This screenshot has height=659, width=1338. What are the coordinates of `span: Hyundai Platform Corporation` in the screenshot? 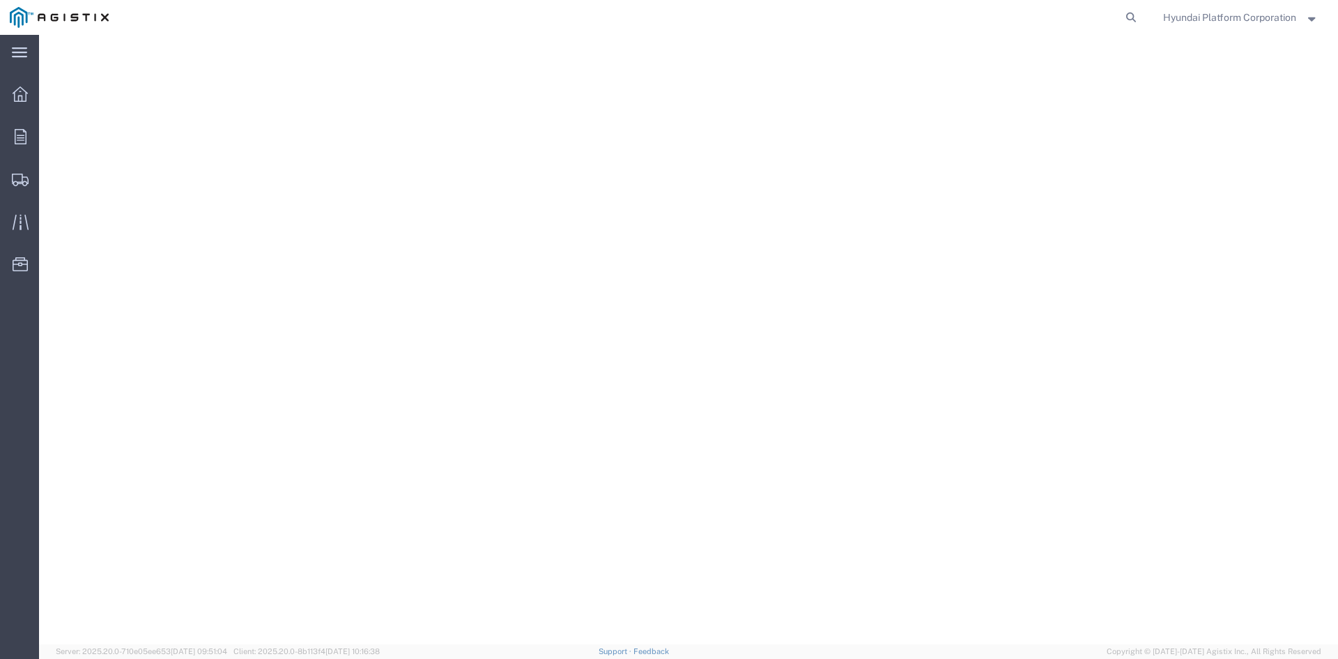 It's located at (1230, 17).